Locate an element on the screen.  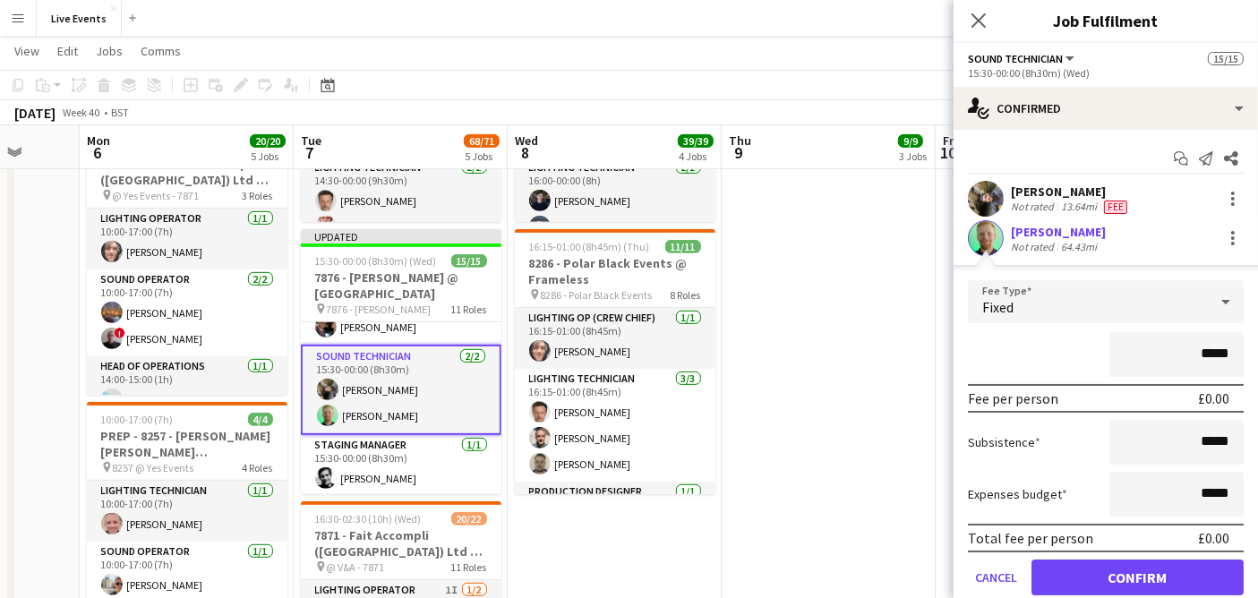
span: 7 is located at coordinates (310, 152).